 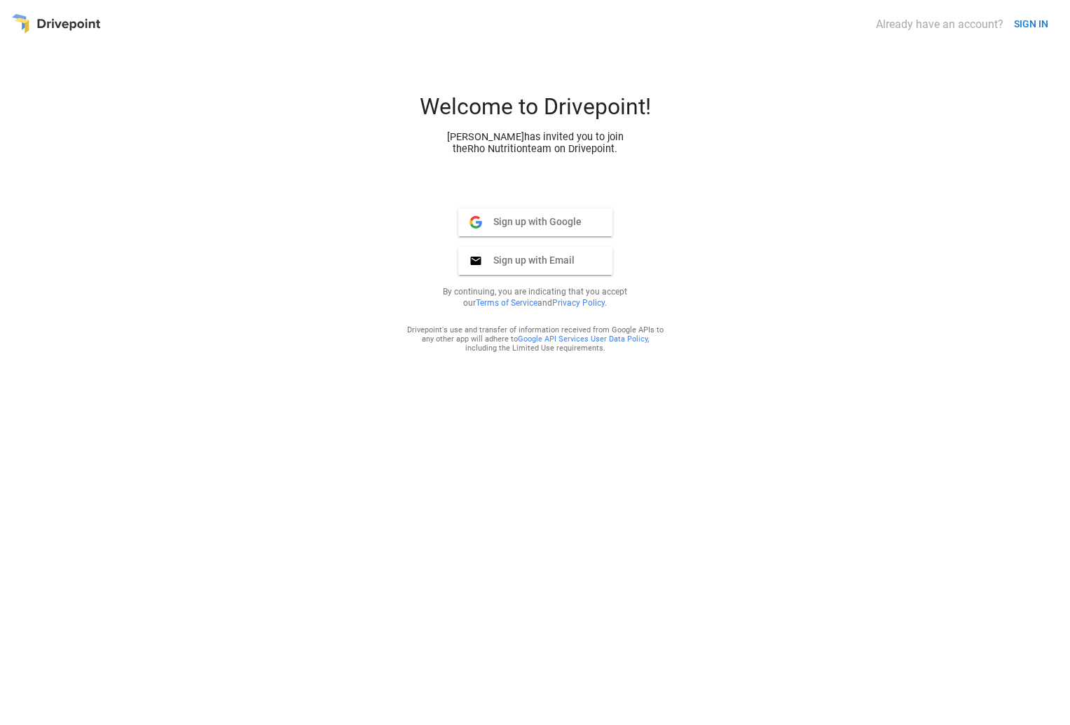 I want to click on button: Sign up with Google, so click(x=535, y=222).